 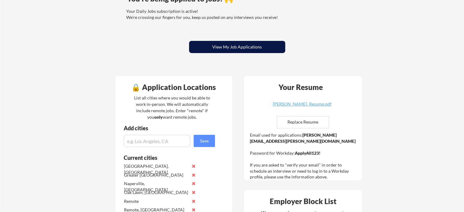 What do you see at coordinates (156, 201) in the screenshot?
I see `div: Remote` at bounding box center [156, 201].